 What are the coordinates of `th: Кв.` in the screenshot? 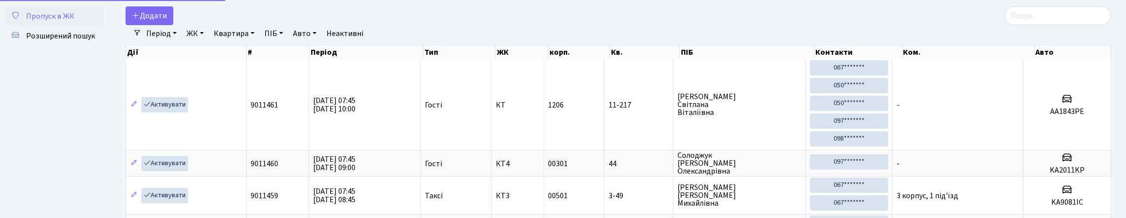 It's located at (645, 52).